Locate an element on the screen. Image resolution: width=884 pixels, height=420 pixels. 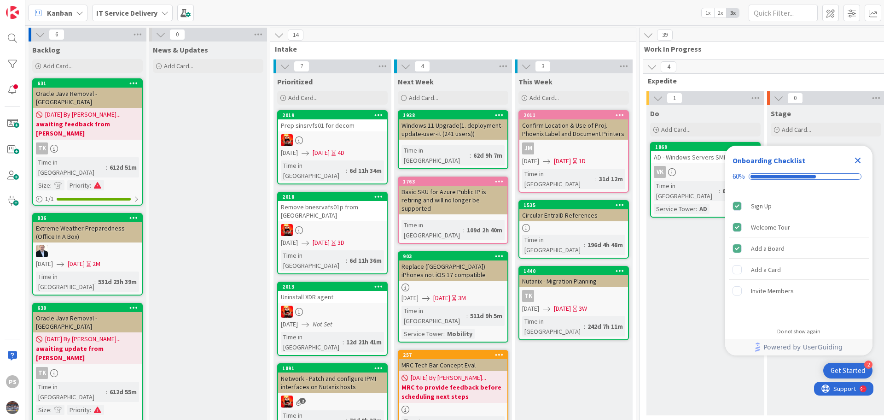
div: 903 is located at coordinates (453, 256).